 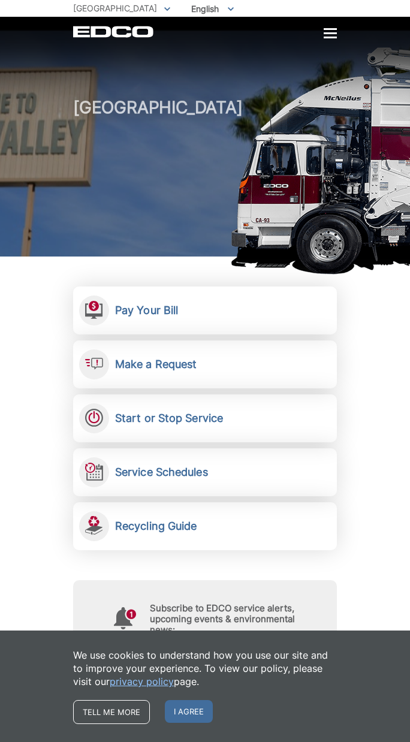 I want to click on a: Service Schedules, so click(x=205, y=472).